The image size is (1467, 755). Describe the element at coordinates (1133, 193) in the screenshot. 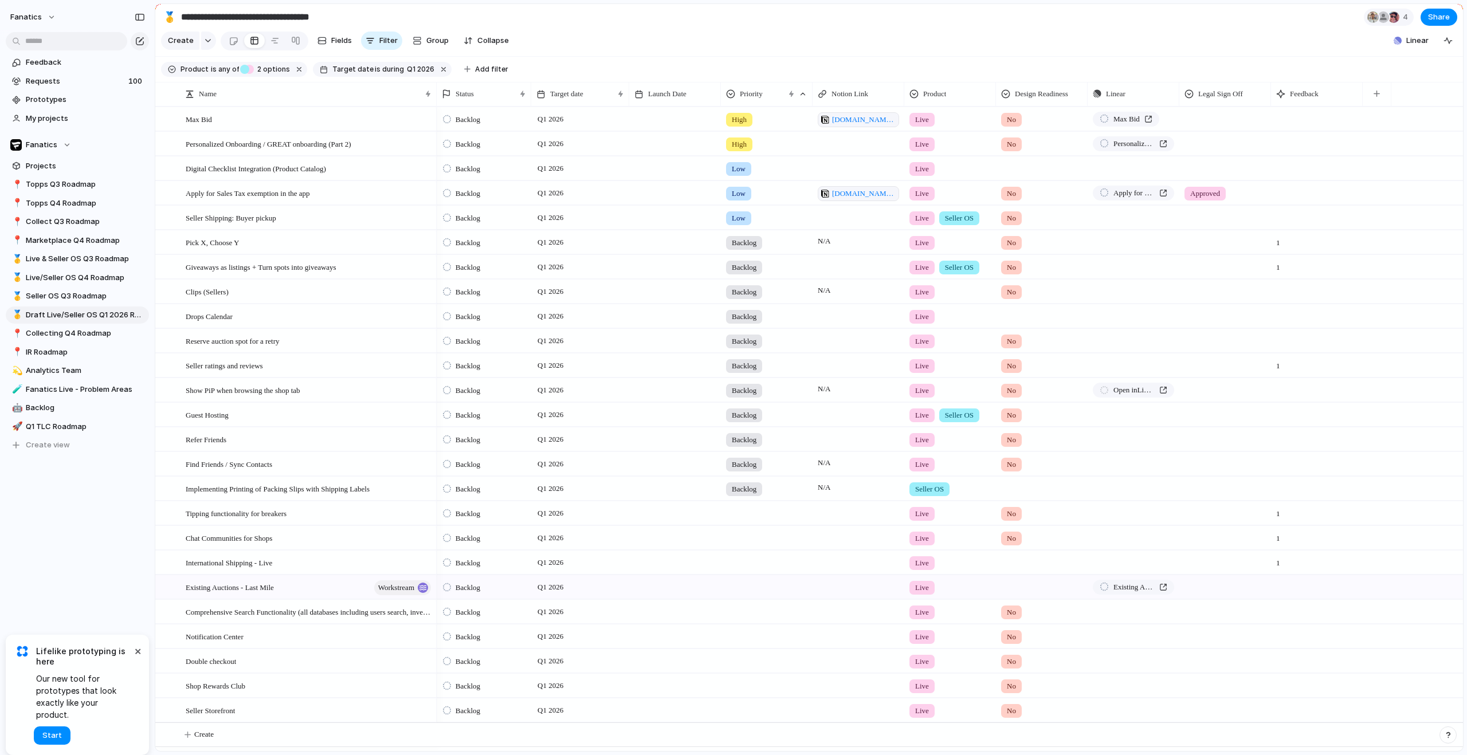

I see `a: Apply for Sales Tax exemption in the app` at that location.